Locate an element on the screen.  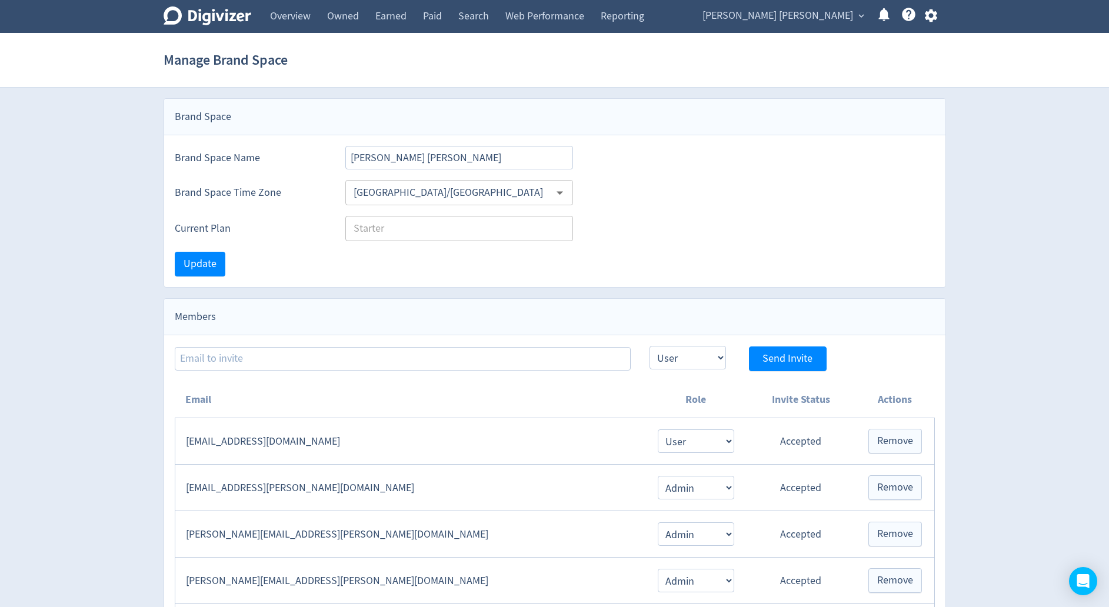
button: Open is located at coordinates (560, 192).